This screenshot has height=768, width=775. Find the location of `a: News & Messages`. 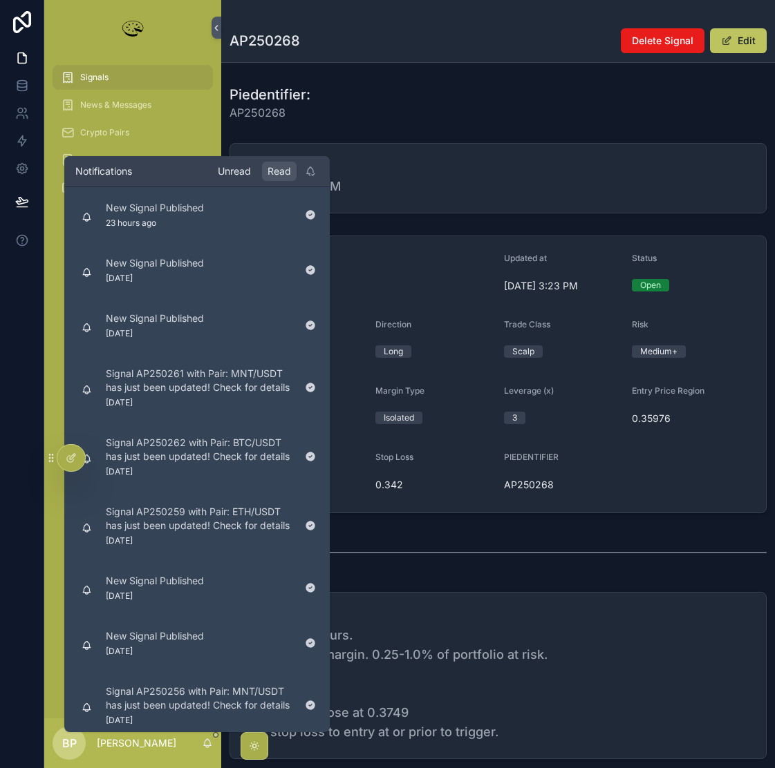

a: News & Messages is located at coordinates (133, 105).